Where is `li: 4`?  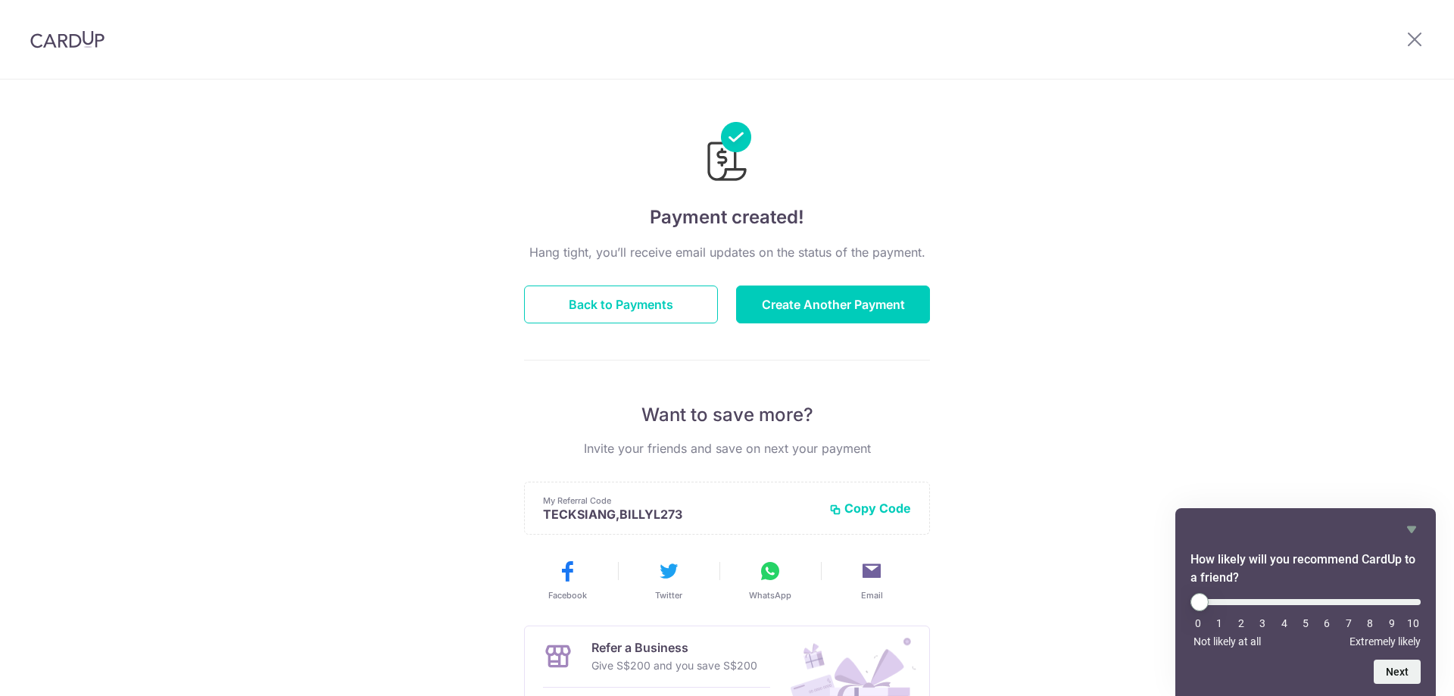
li: 4 is located at coordinates (1284, 623).